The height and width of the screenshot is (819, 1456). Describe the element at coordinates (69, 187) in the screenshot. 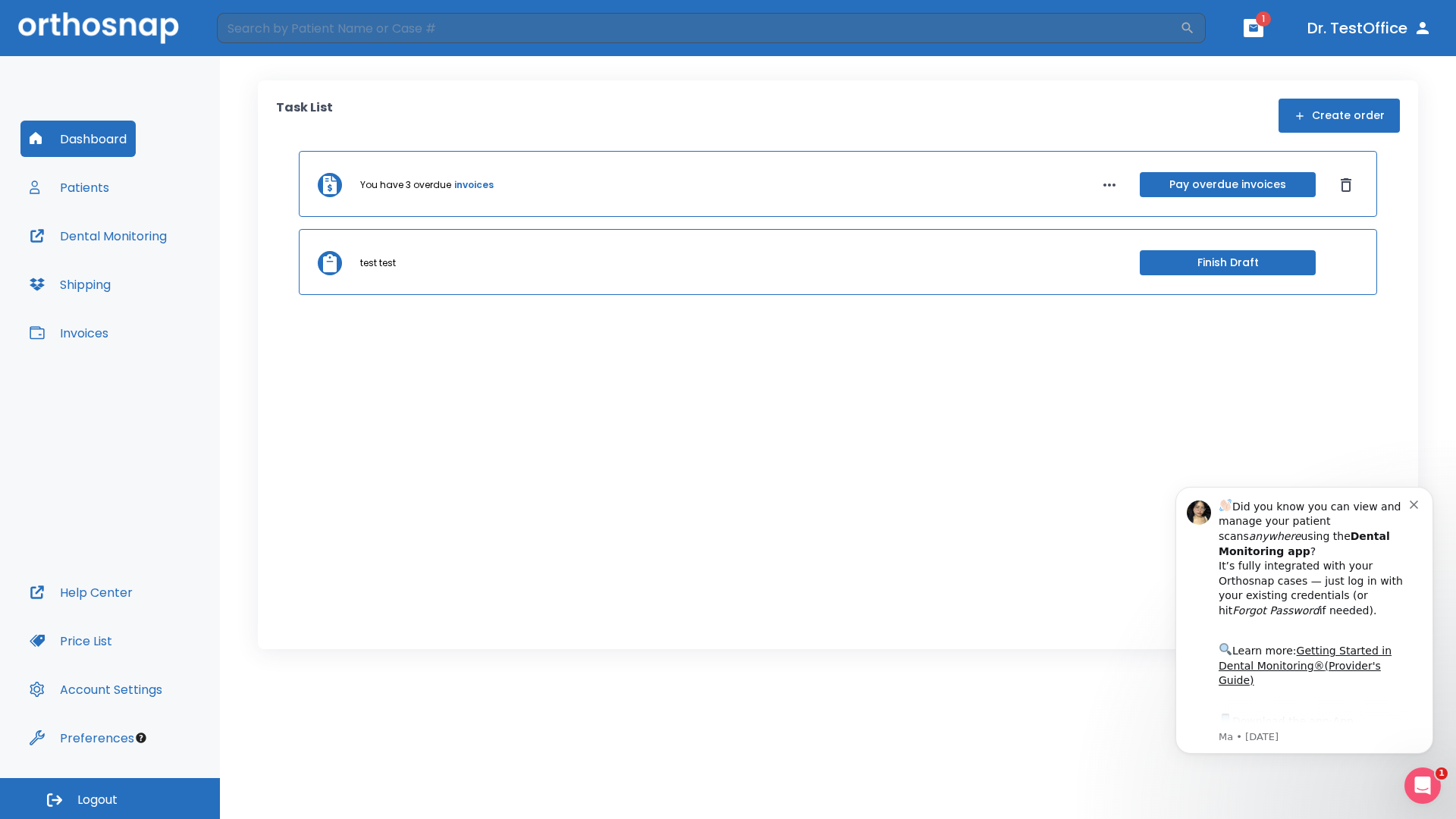

I see `a: Patients` at that location.